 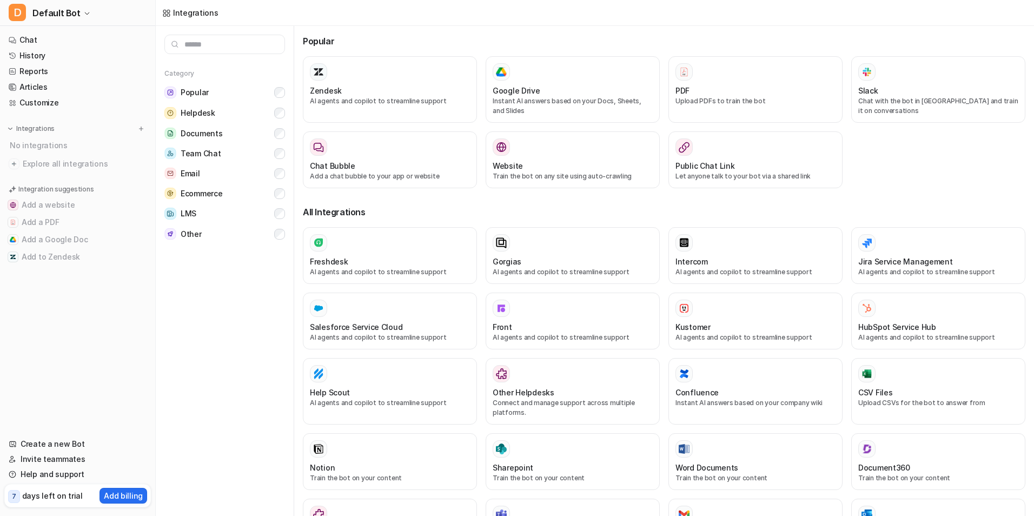 What do you see at coordinates (884, 467) in the screenshot?
I see `h3: Document360` at bounding box center [884, 467].